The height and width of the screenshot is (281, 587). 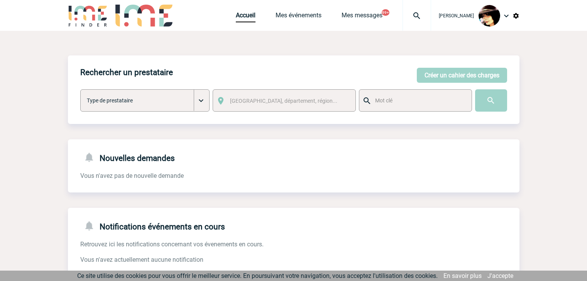 I want to click on input: Submit, so click(x=491, y=101).